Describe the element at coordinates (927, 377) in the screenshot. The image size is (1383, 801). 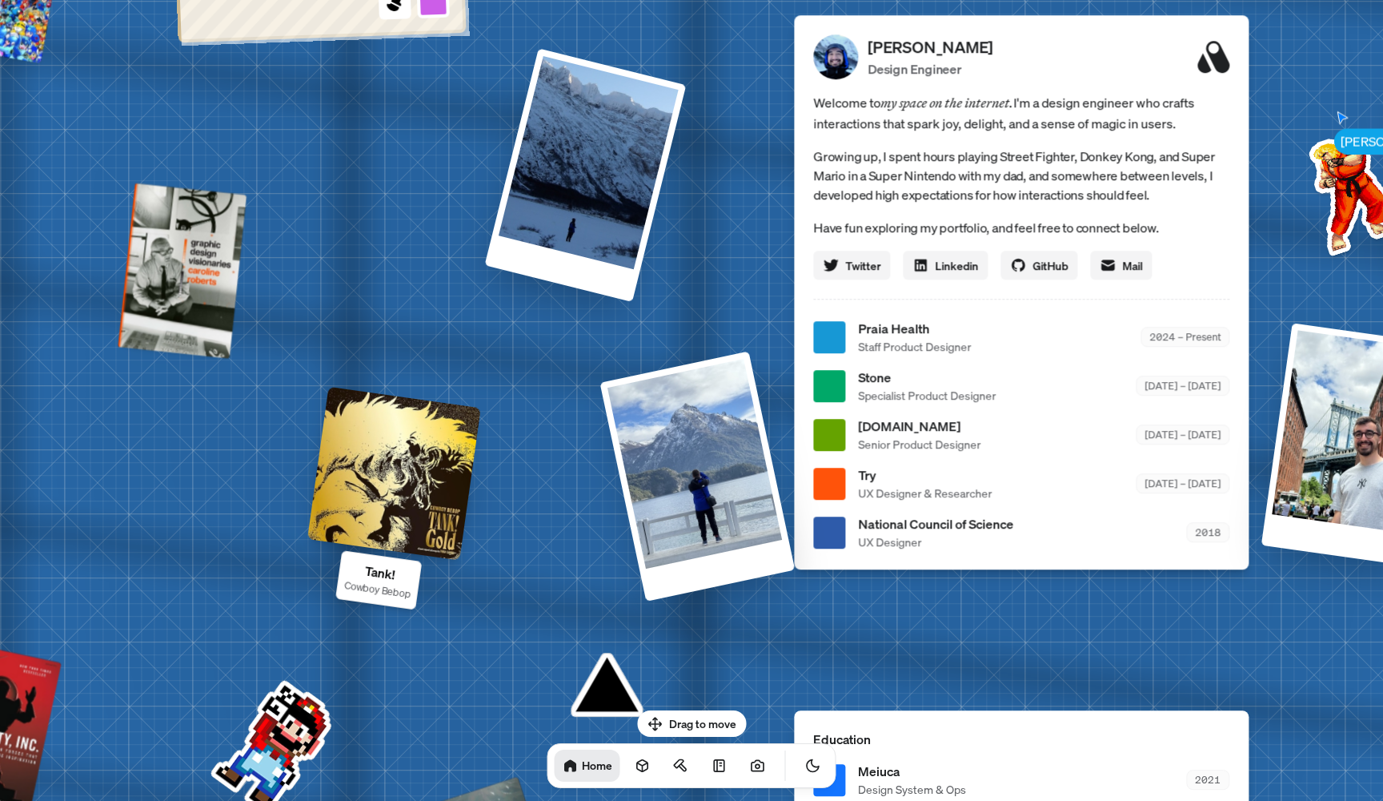
I see `span: Stone` at that location.